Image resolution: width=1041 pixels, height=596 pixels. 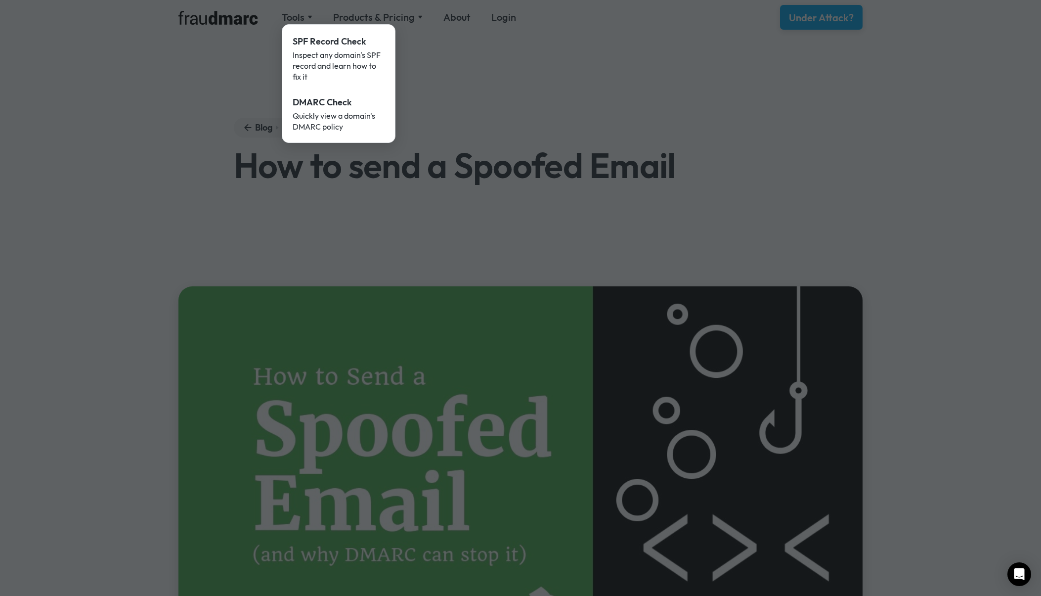 What do you see at coordinates (339, 66) in the screenshot?
I see `div: Inspect any domain's SPF record and learn how to fix it` at bounding box center [339, 66].